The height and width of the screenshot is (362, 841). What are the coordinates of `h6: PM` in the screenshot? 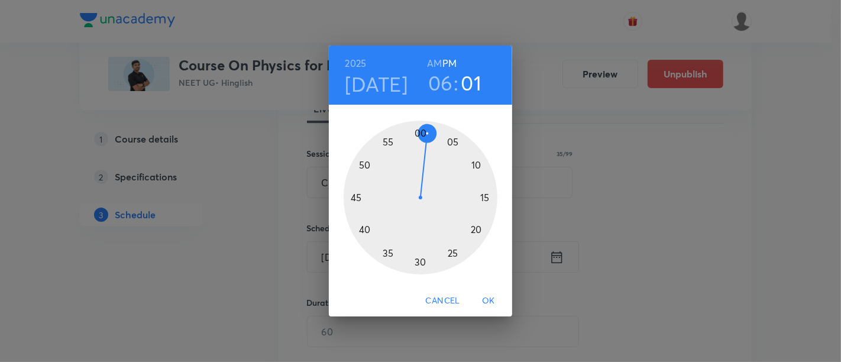 It's located at (450, 63).